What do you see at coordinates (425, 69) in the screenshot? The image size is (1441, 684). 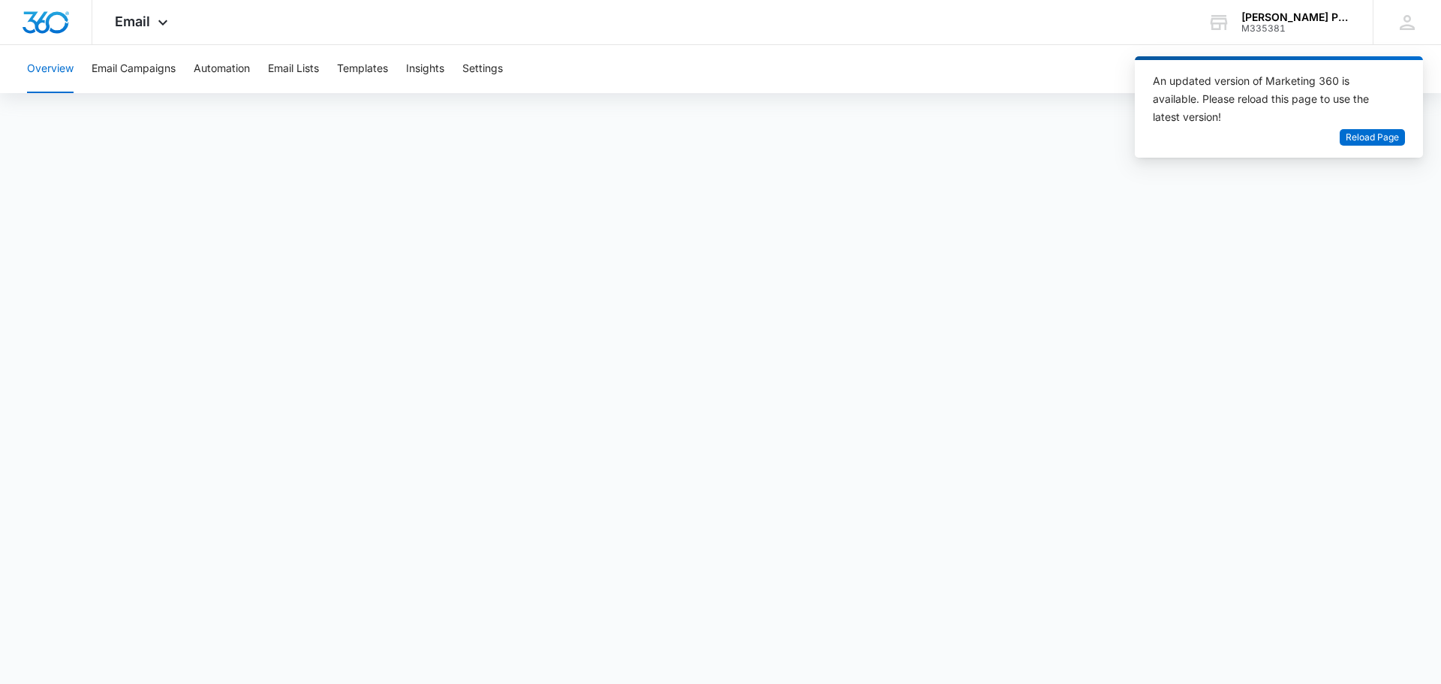 I see `button: Insights` at bounding box center [425, 69].